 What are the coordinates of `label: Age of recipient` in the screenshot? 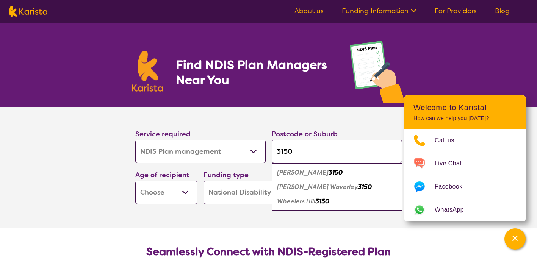 It's located at (162, 175).